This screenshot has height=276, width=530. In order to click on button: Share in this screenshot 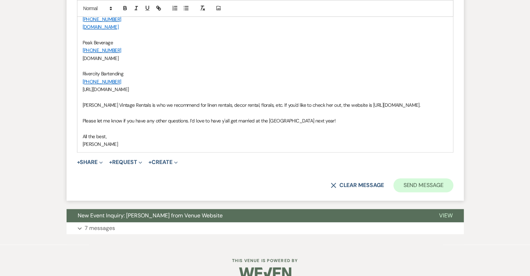, I will do `click(90, 162)`.